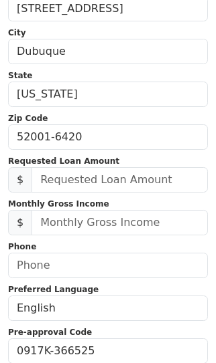 The width and height of the screenshot is (216, 363). Describe the element at coordinates (119, 223) in the screenshot. I see `input: Monthly Gross Income` at that location.